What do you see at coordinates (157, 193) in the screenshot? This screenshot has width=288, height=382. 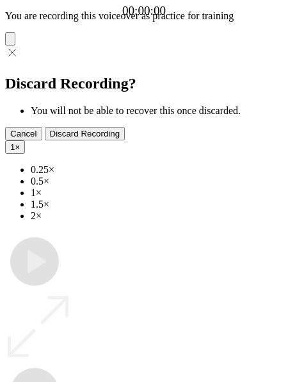 I see `li: 1×` at bounding box center [157, 193].